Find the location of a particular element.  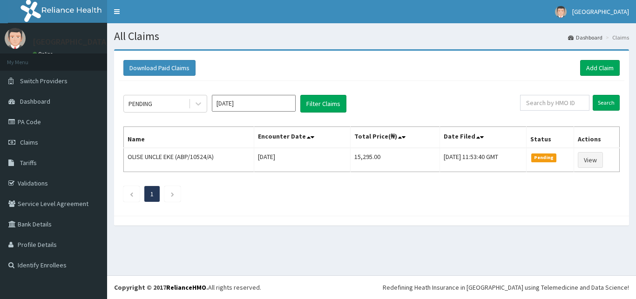

div: PENDING is located at coordinates (140, 104).